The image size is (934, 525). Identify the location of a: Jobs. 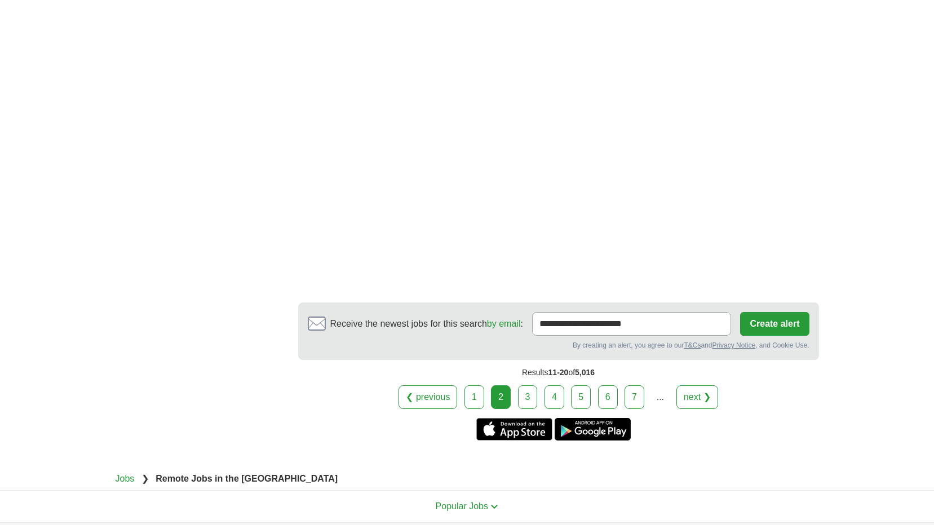
(125, 478).